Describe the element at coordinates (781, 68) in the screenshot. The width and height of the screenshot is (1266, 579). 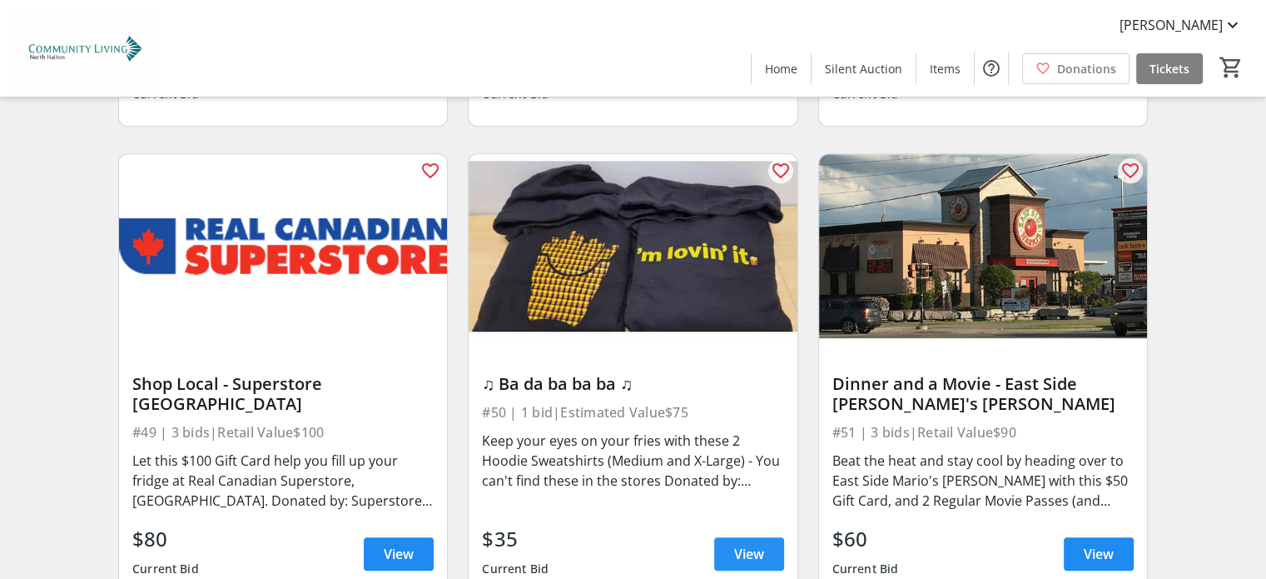
I see `span: Home` at that location.